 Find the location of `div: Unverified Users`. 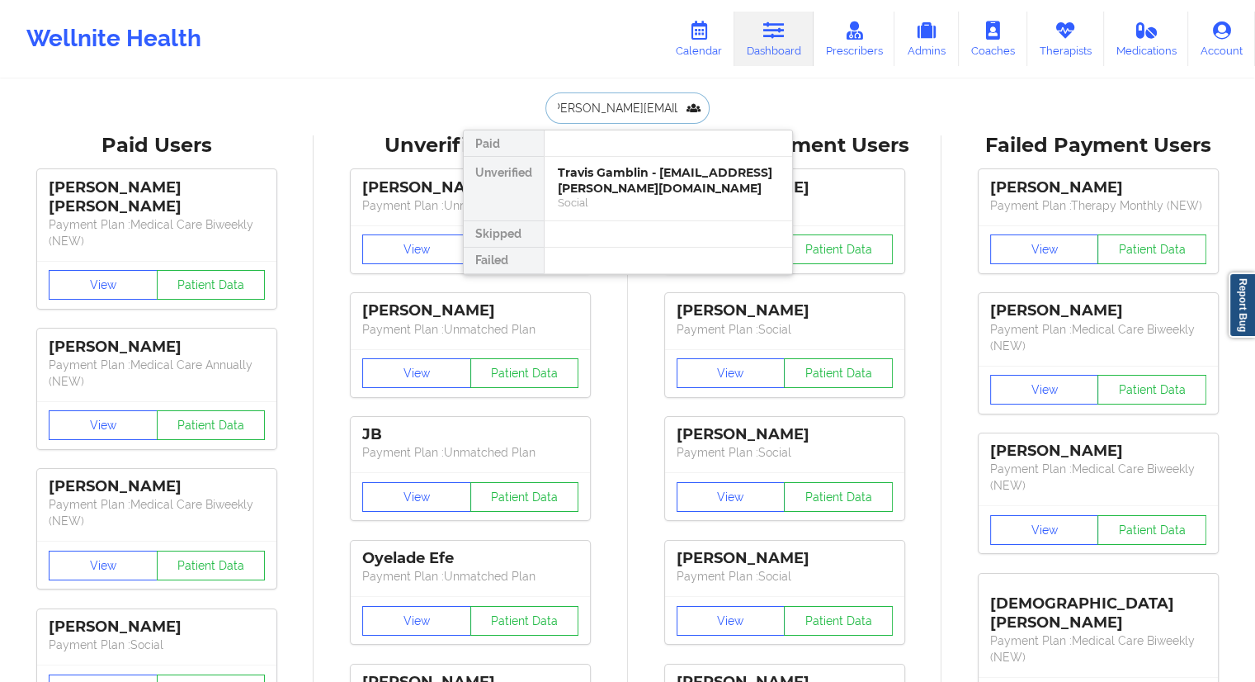

div: Unverified Users is located at coordinates (470, 145).